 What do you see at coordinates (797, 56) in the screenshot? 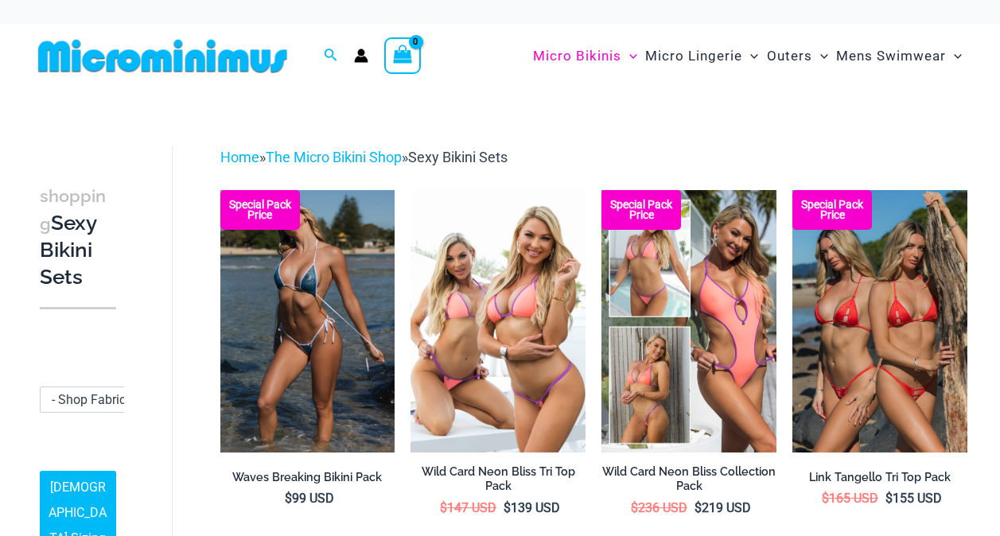
I see `a: OutersMenu ToggleMenu Toggle` at bounding box center [797, 56].